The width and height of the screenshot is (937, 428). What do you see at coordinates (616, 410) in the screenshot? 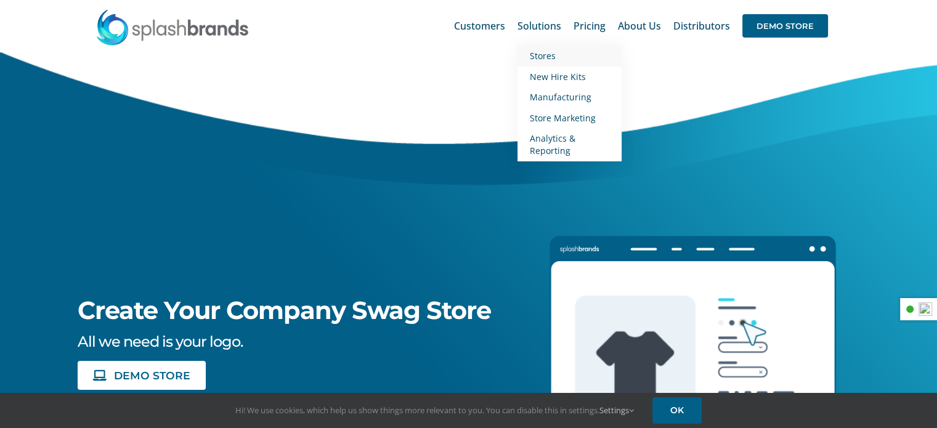
I see `a: Settings` at bounding box center [616, 410].